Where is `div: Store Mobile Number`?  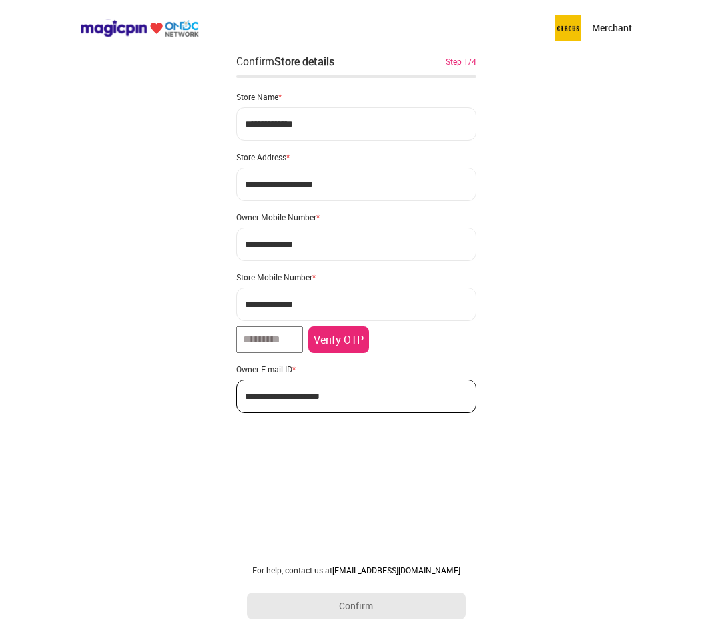
div: Store Mobile Number is located at coordinates (356, 277).